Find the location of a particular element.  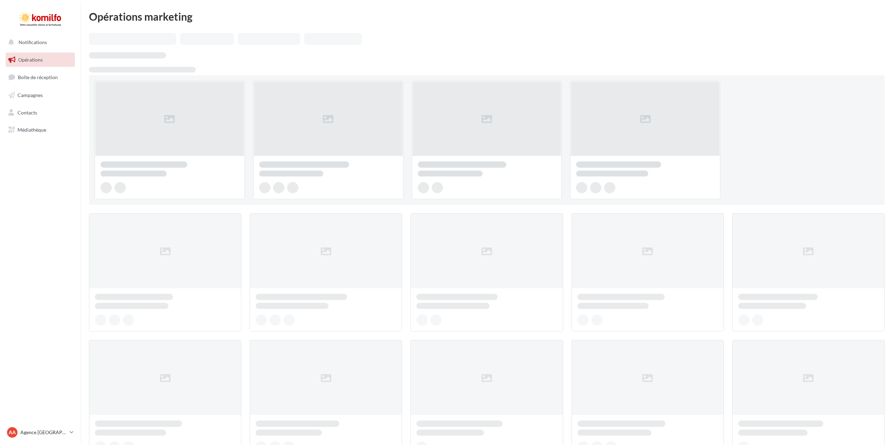

span: Boîte de réception is located at coordinates (38, 77).